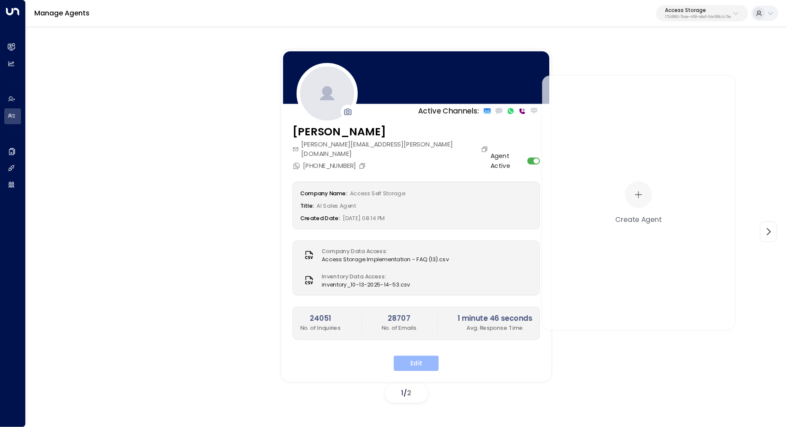 Image resolution: width=787 pixels, height=427 pixels. I want to click on p: Active Channels:, so click(449, 111).